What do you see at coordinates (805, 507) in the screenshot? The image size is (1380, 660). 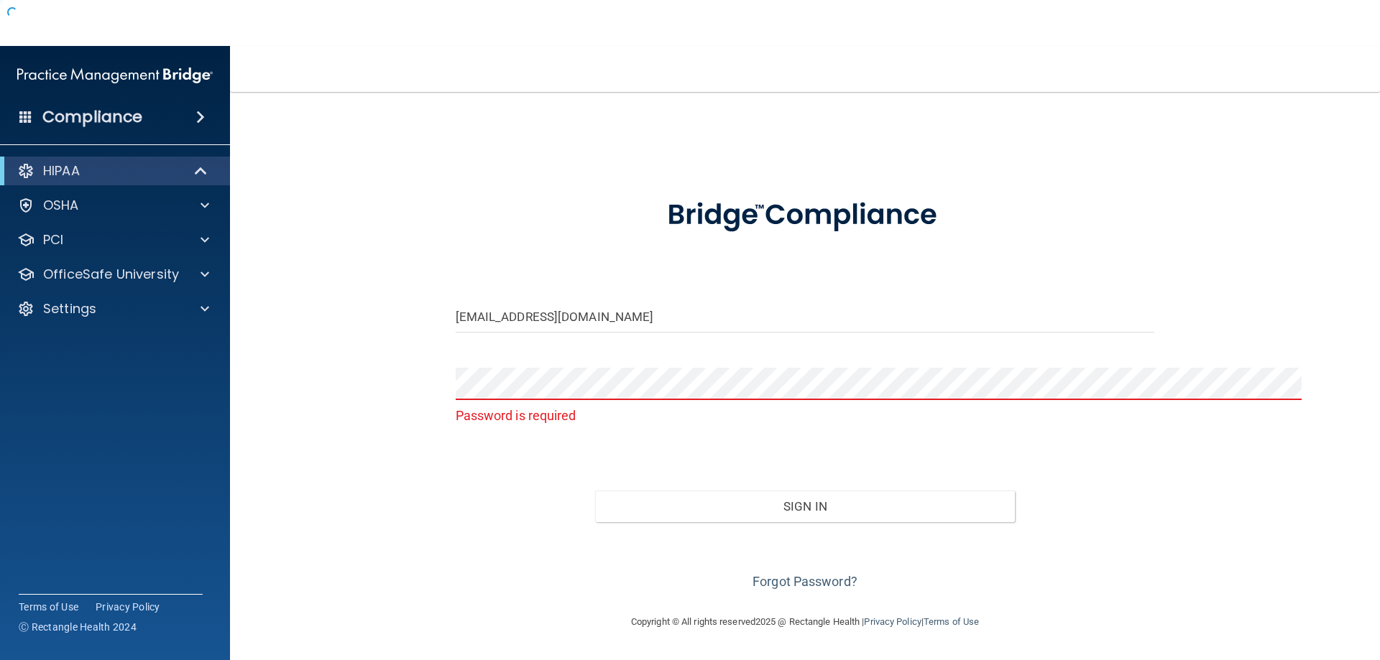 I see `button: Sign In` at bounding box center [805, 507].